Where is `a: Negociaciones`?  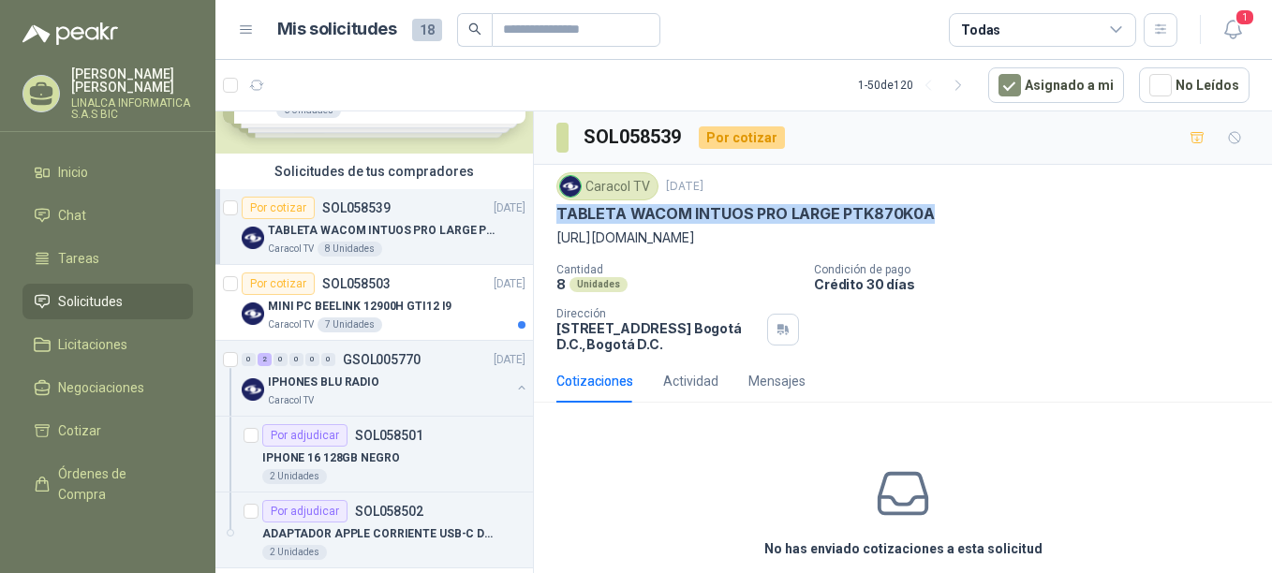 a: Negociaciones is located at coordinates (108, 388).